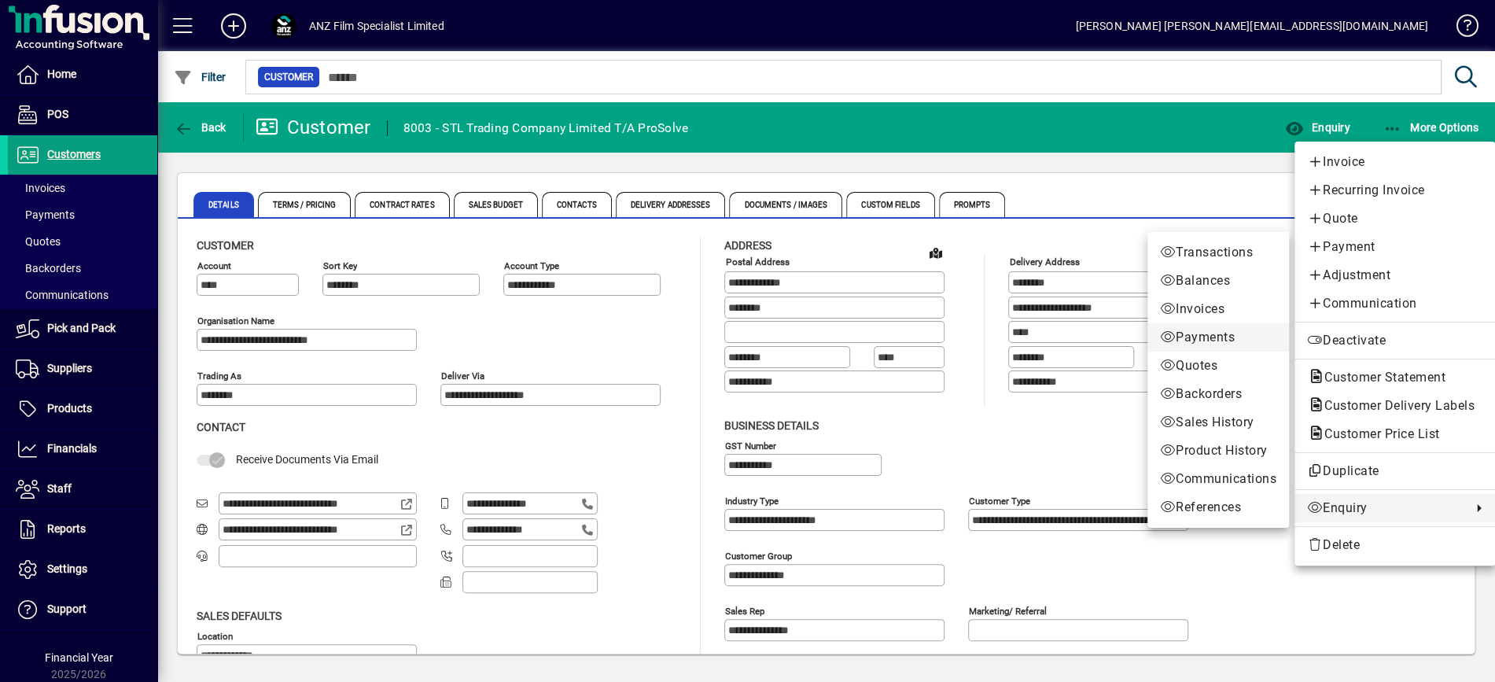 This screenshot has height=682, width=1495. What do you see at coordinates (1218, 479) in the screenshot?
I see `span: Communications` at bounding box center [1218, 479].